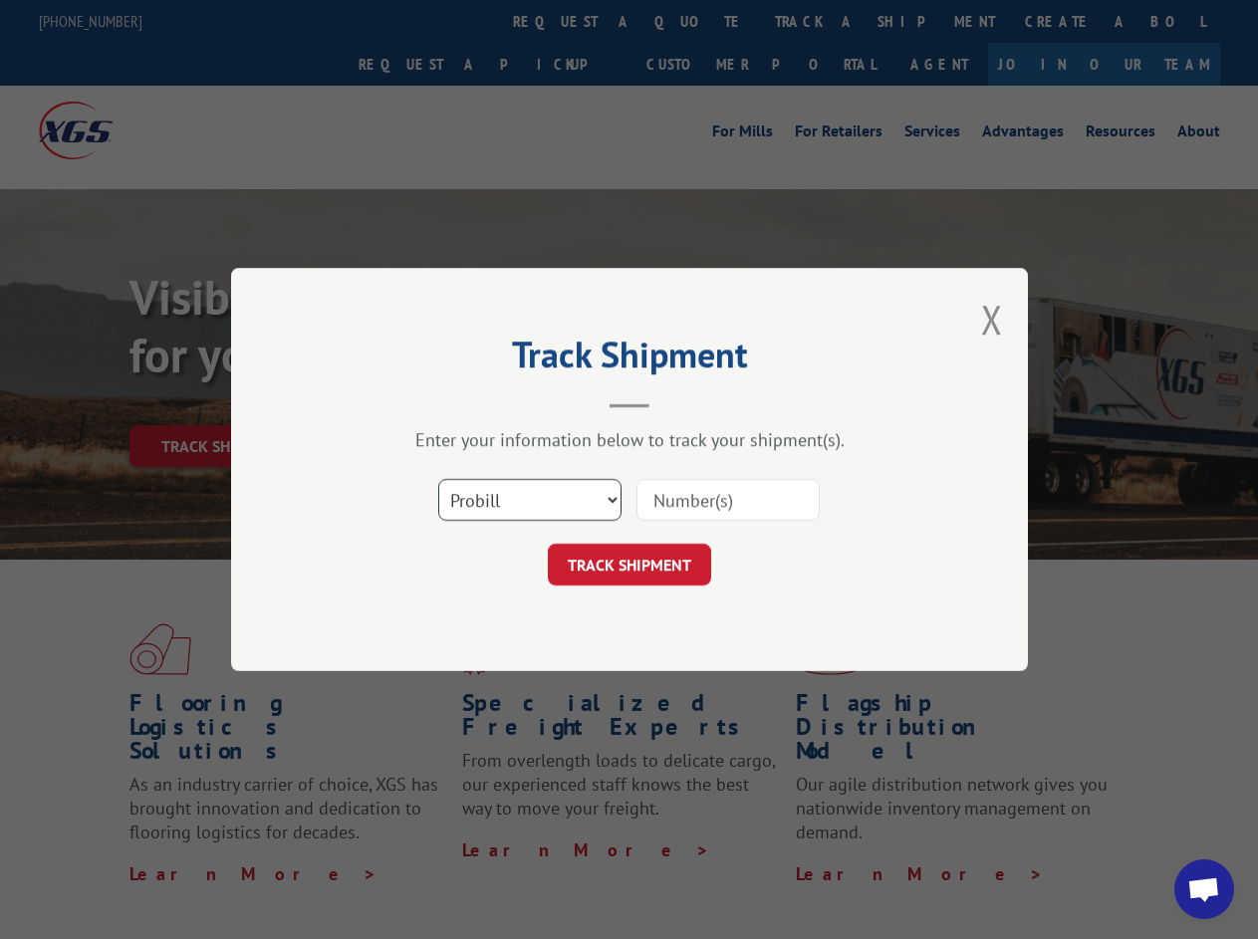 This screenshot has height=939, width=1258. I want to click on button: Close modal, so click(992, 319).